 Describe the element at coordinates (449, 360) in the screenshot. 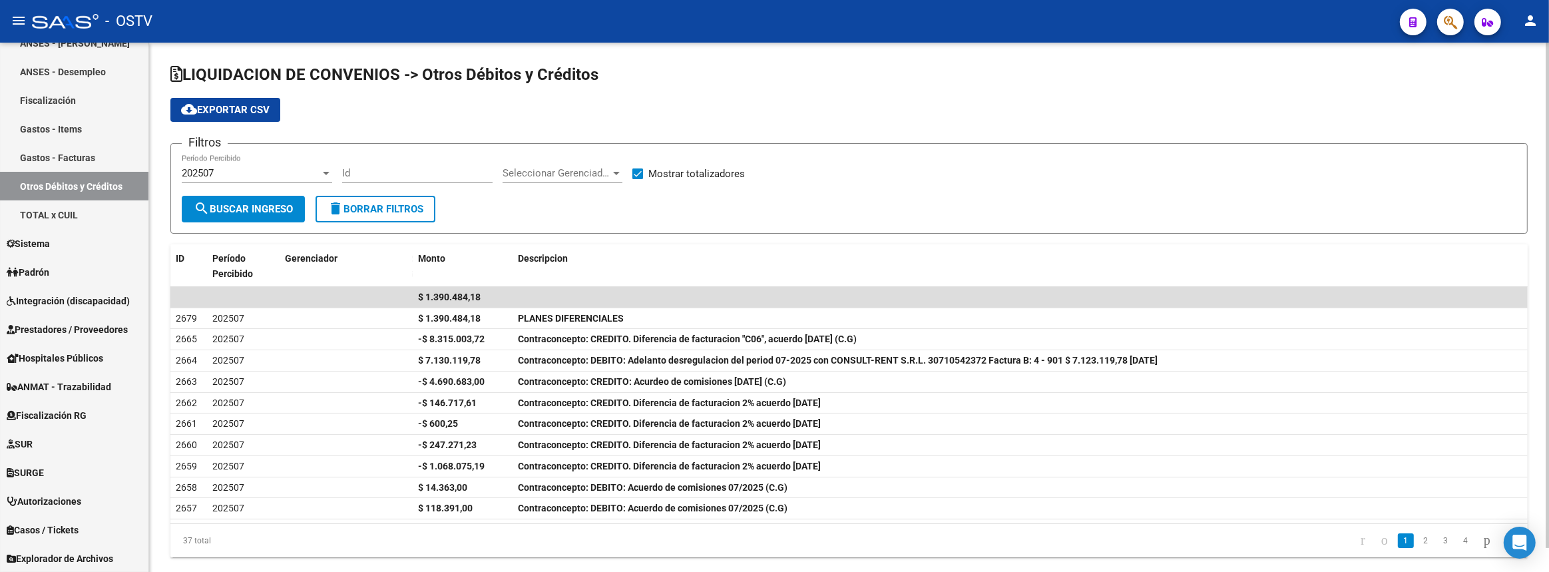

I see `strong: $ 7.130.119,78` at that location.